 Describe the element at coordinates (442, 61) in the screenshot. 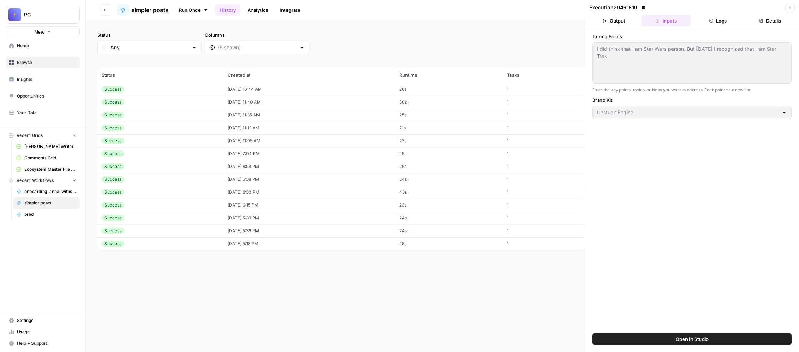

I see `span: (13 records)` at that location.